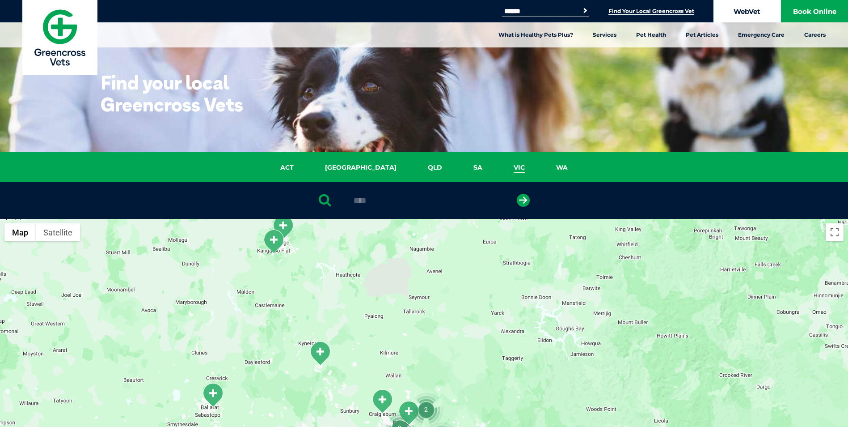  Describe the element at coordinates (274, 241) in the screenshot. I see `div: Kangaroo Flat` at that location.